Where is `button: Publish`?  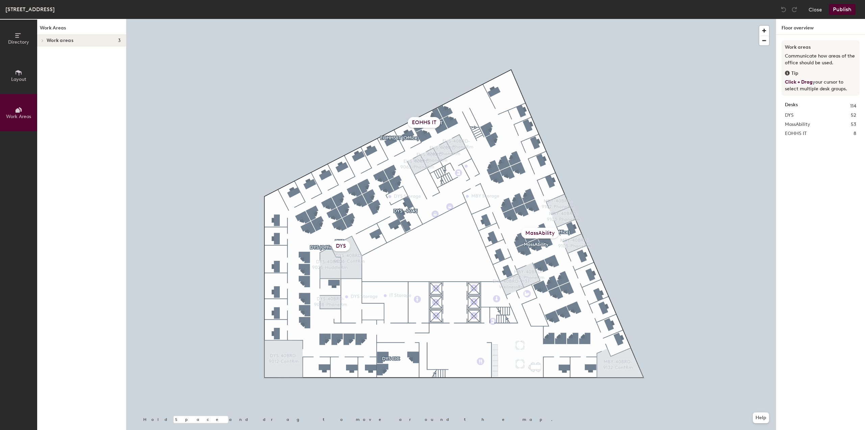
button: Publish is located at coordinates (842, 9).